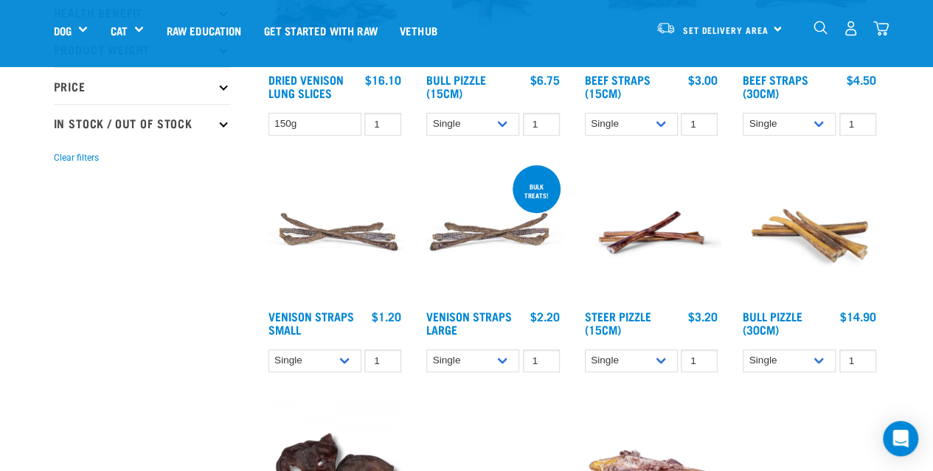 The height and width of the screenshot is (471, 933). What do you see at coordinates (900, 439) in the screenshot?
I see `div: Open Intercom Messenger` at bounding box center [900, 439].